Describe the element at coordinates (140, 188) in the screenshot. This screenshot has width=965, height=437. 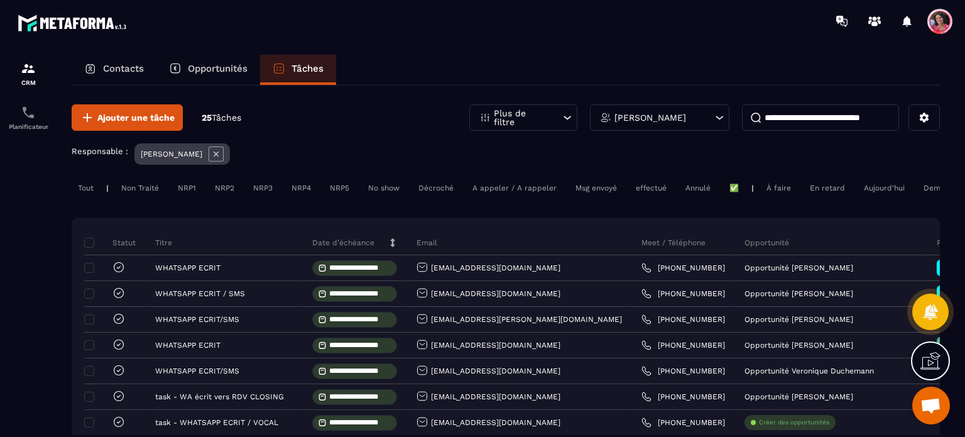
I see `div: Non Traité` at that location.